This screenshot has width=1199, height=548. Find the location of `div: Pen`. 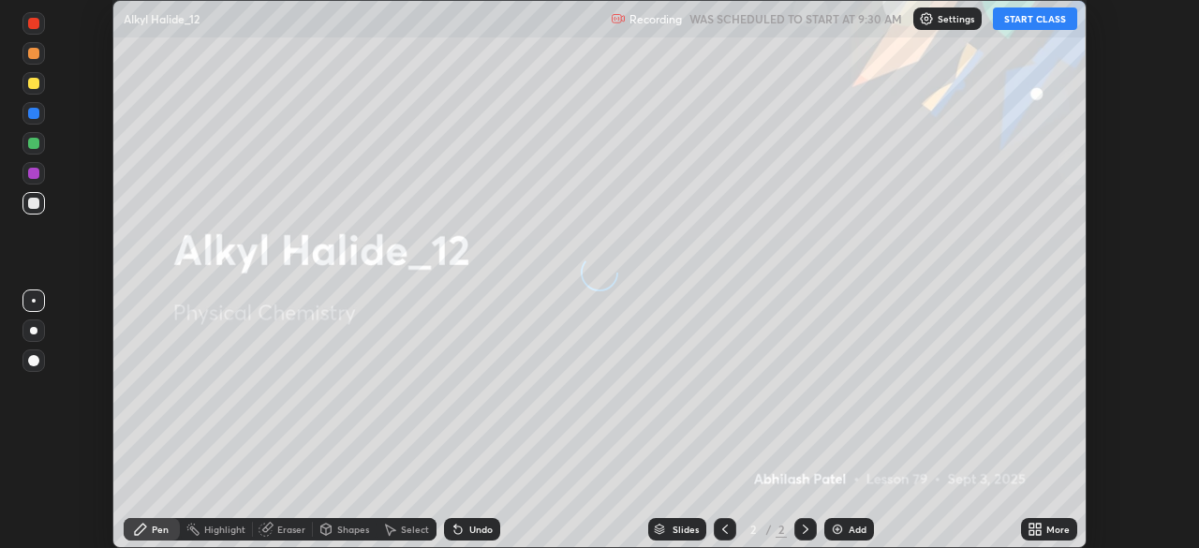

div: Pen is located at coordinates (160, 529).